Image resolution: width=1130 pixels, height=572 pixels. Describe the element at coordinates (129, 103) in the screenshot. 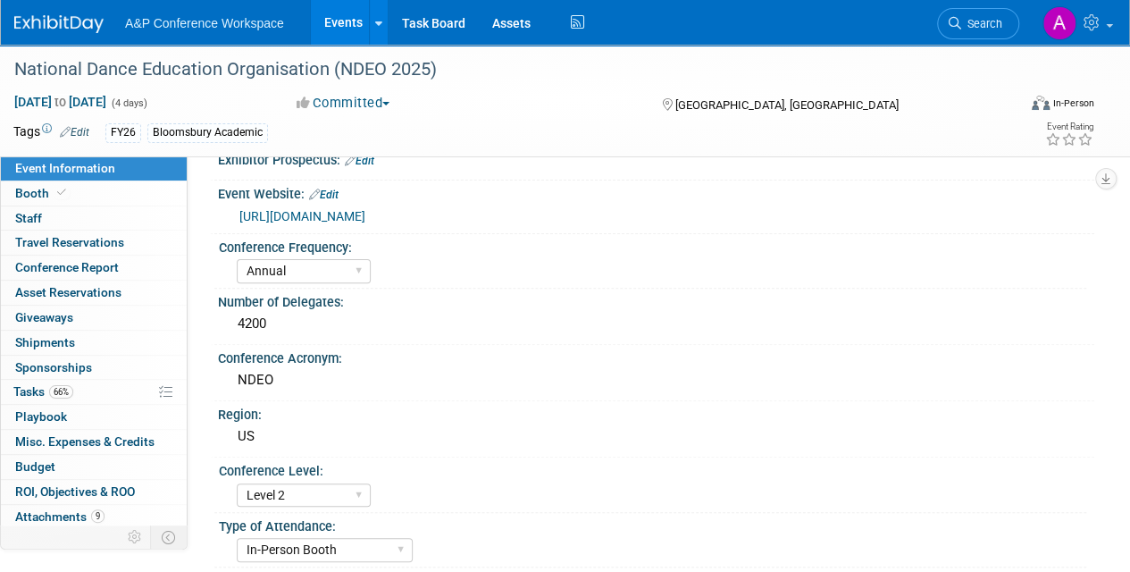

I see `span: (4 days)` at that location.